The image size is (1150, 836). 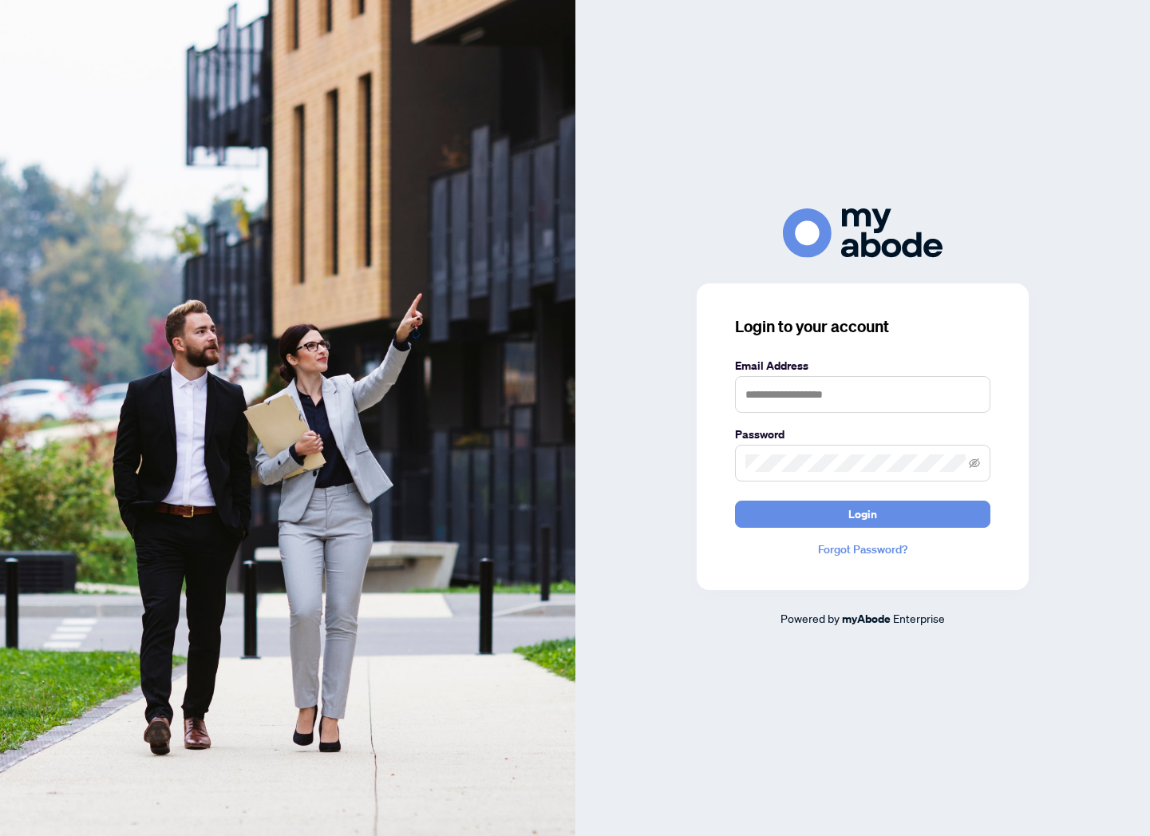 I want to click on span: Enterprise, so click(x=919, y=618).